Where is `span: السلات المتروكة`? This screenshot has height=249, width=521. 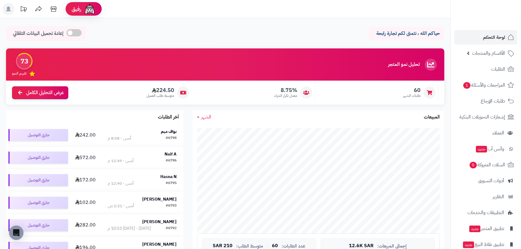 span: السلات المتروكة is located at coordinates (487, 165).